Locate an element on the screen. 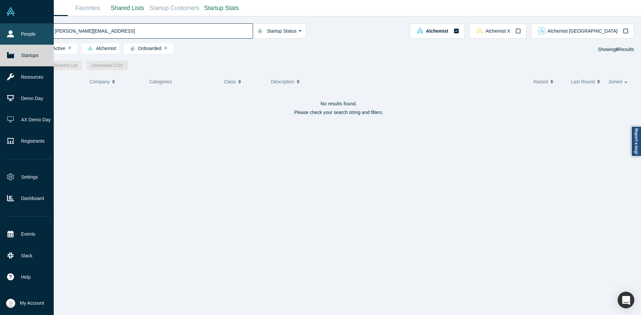 Image resolution: width=641 pixels, height=315 pixels. span: Help is located at coordinates (26, 277).